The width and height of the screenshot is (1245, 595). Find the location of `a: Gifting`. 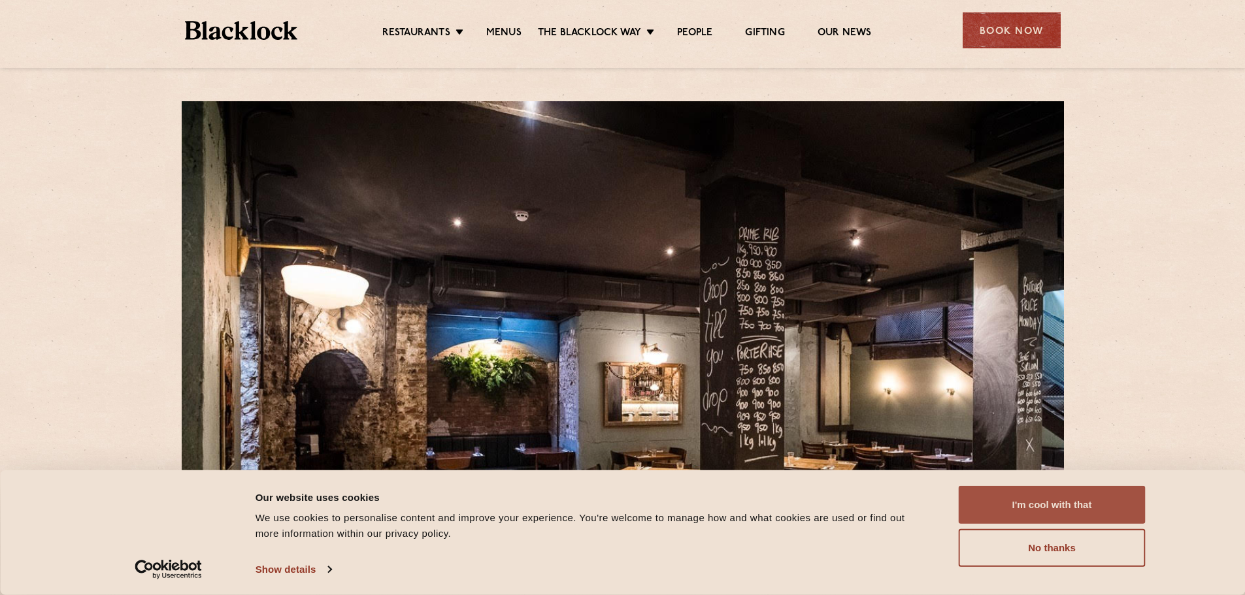

a: Gifting is located at coordinates (765, 34).